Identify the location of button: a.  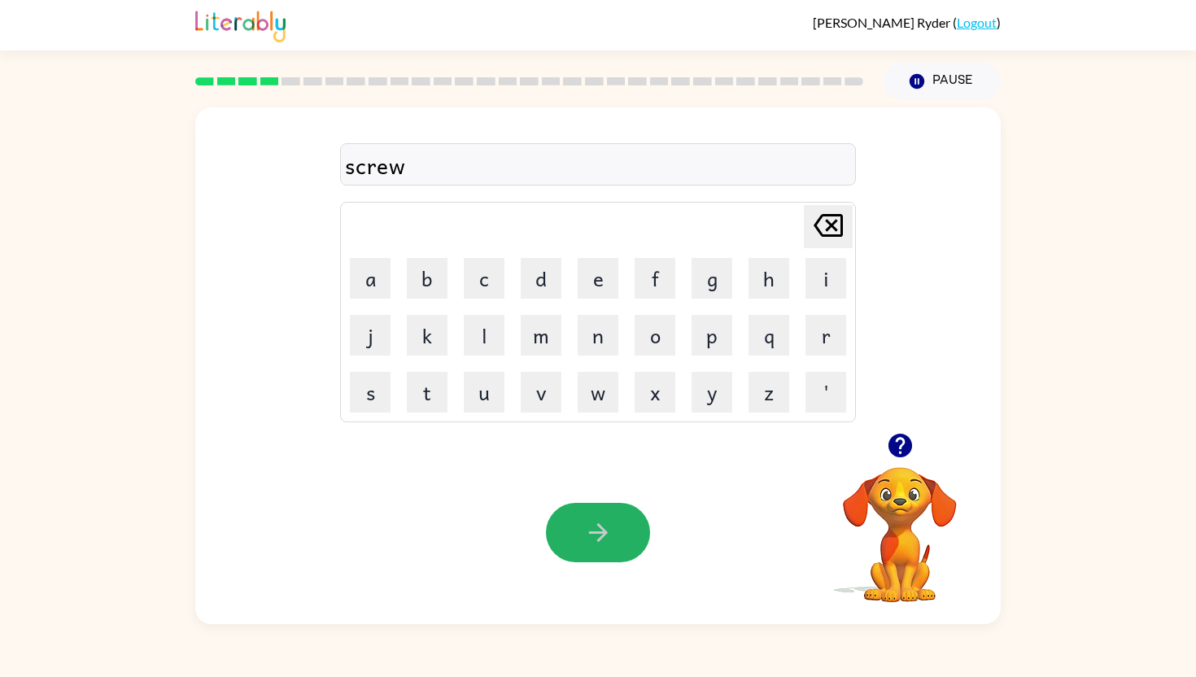
(370, 278).